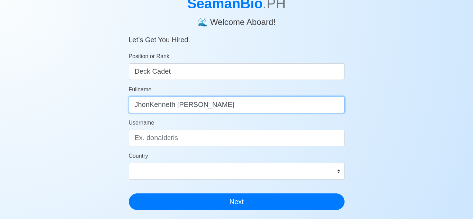  I want to click on span: Username, so click(142, 123).